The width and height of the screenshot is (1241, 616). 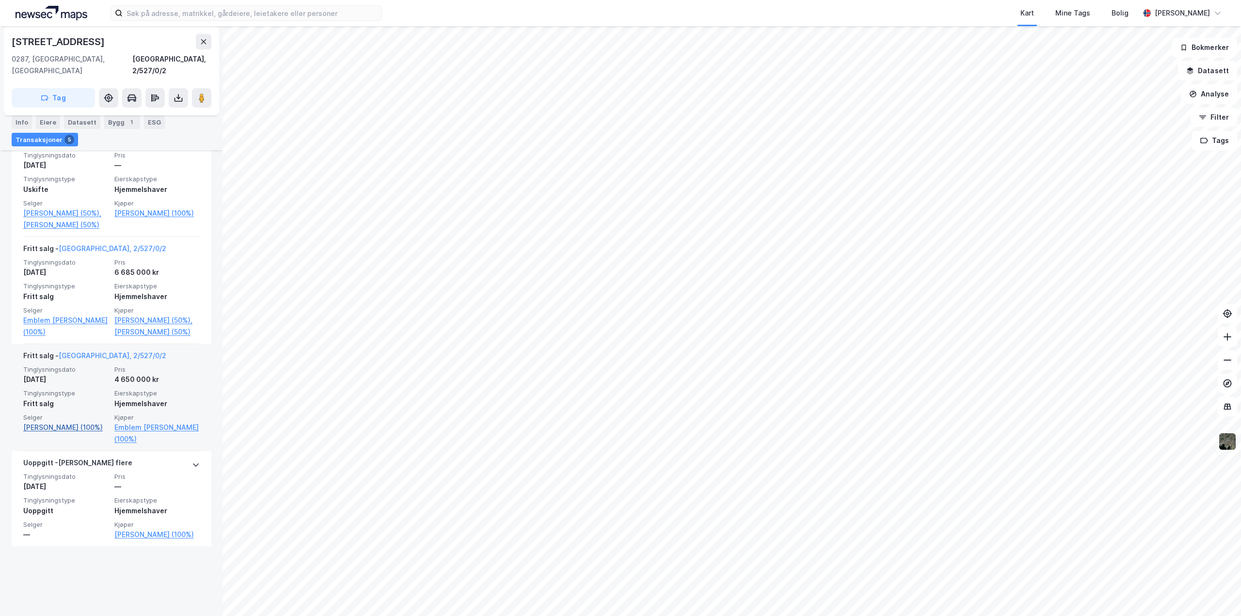 I want to click on img: 9k=, so click(x=1228, y=442).